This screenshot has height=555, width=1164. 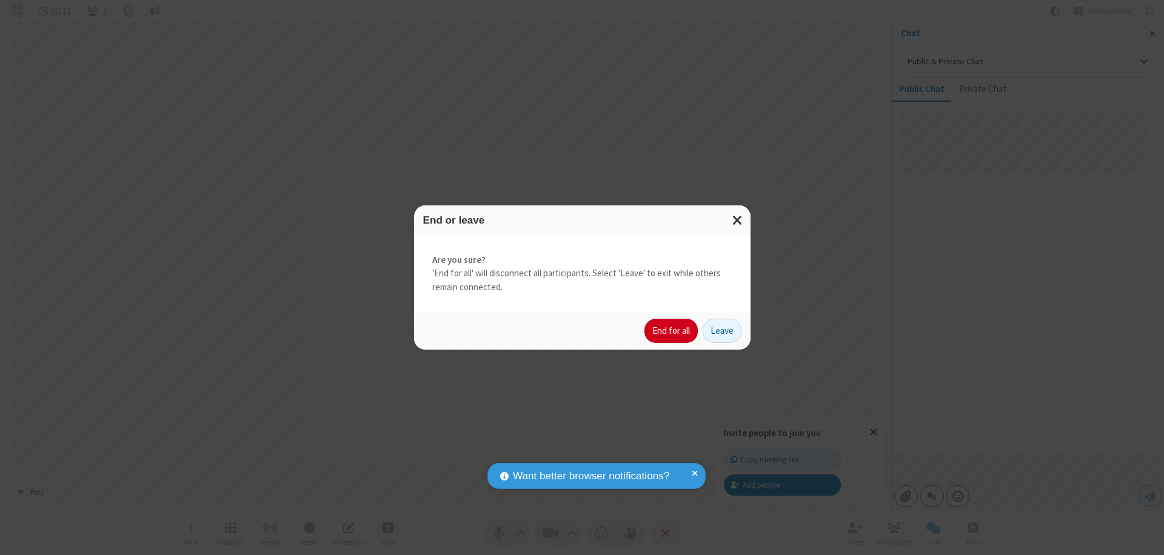 I want to click on div: 'End for all' will disconnect all participants. Select 'Leave' to exit while others remain connec..., so click(x=582, y=274).